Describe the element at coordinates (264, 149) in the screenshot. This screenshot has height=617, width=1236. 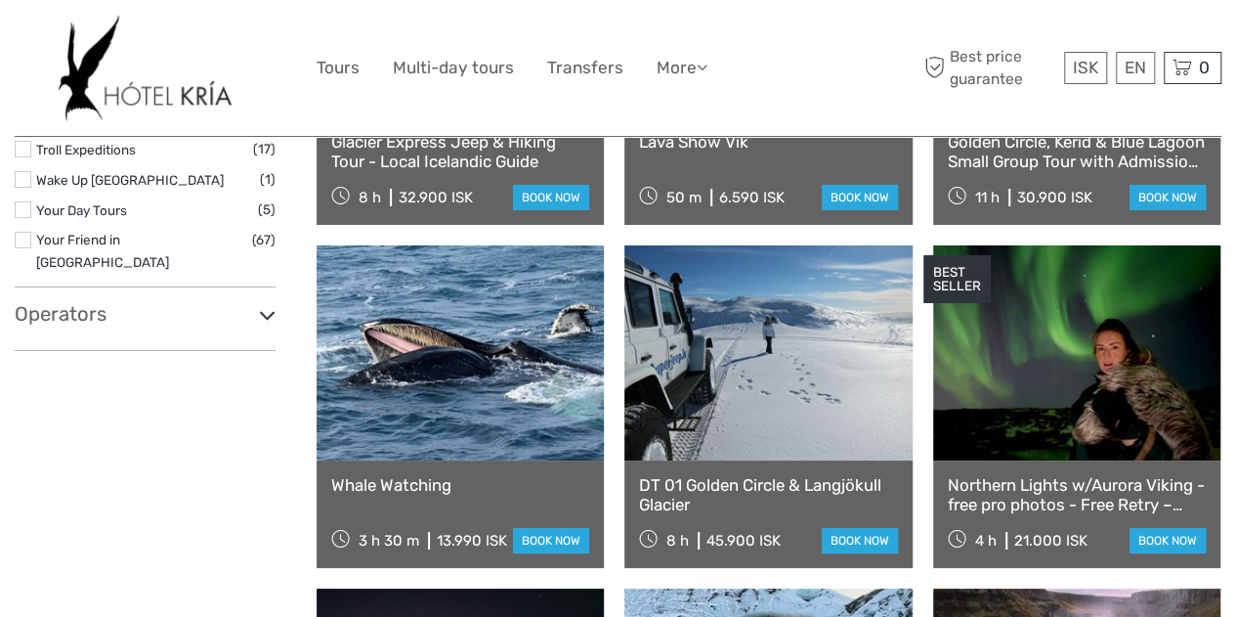
I see `span: (17)` at that location.